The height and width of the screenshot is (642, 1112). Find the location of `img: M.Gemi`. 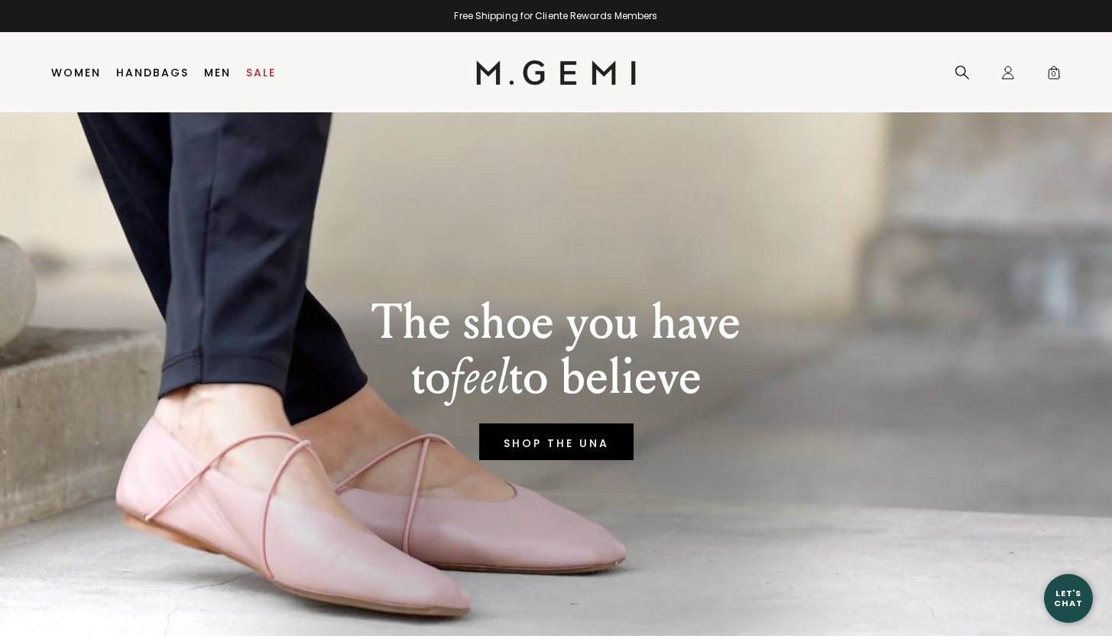

img: M.Gemi is located at coordinates (556, 73).